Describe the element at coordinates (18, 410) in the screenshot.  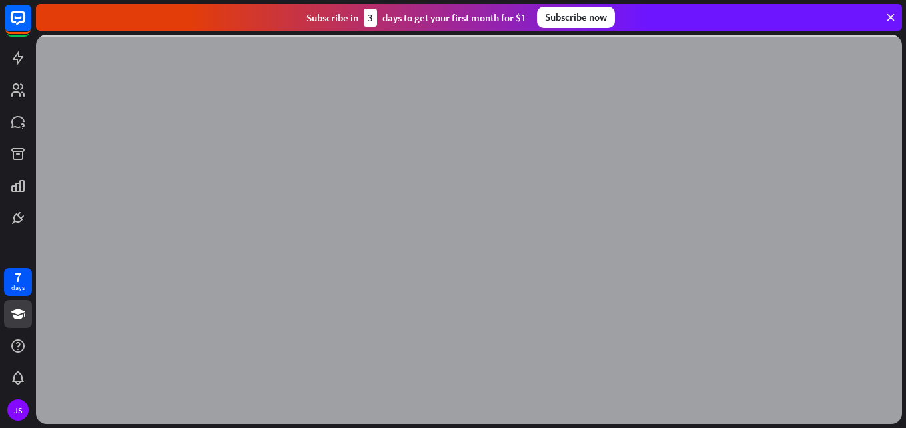
I see `div: JS` at that location.